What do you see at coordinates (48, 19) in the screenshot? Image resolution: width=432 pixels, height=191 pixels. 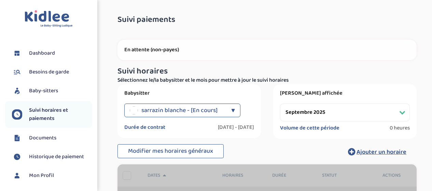 I see `img: logo.svg` at bounding box center [48, 19].